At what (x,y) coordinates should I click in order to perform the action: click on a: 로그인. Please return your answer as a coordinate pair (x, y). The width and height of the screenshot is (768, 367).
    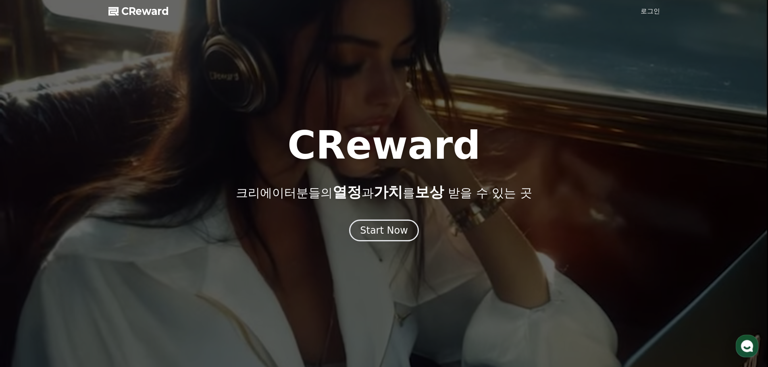
    Looking at the image, I should click on (650, 11).